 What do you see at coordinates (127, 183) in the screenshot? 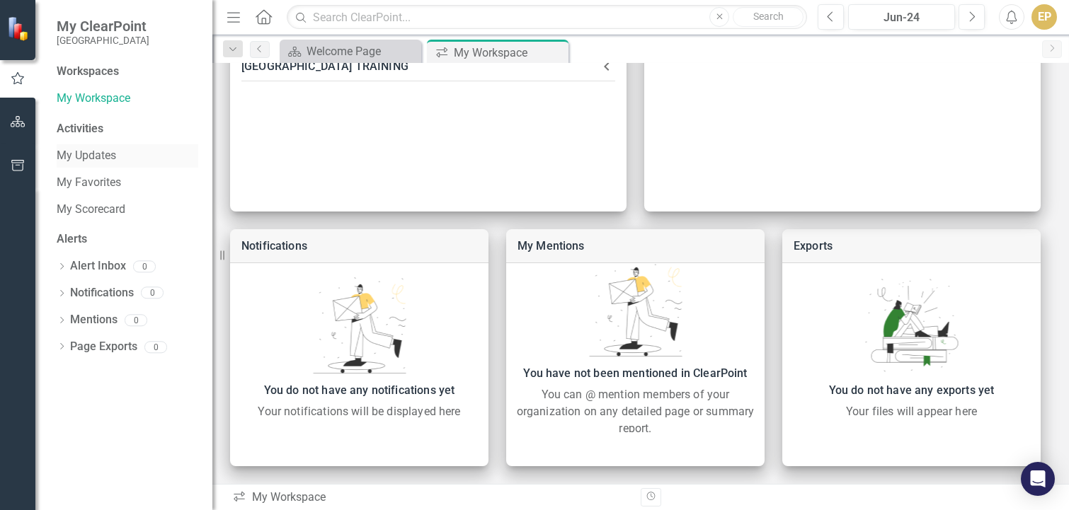
I see `a: My Favorites` at bounding box center [127, 183].